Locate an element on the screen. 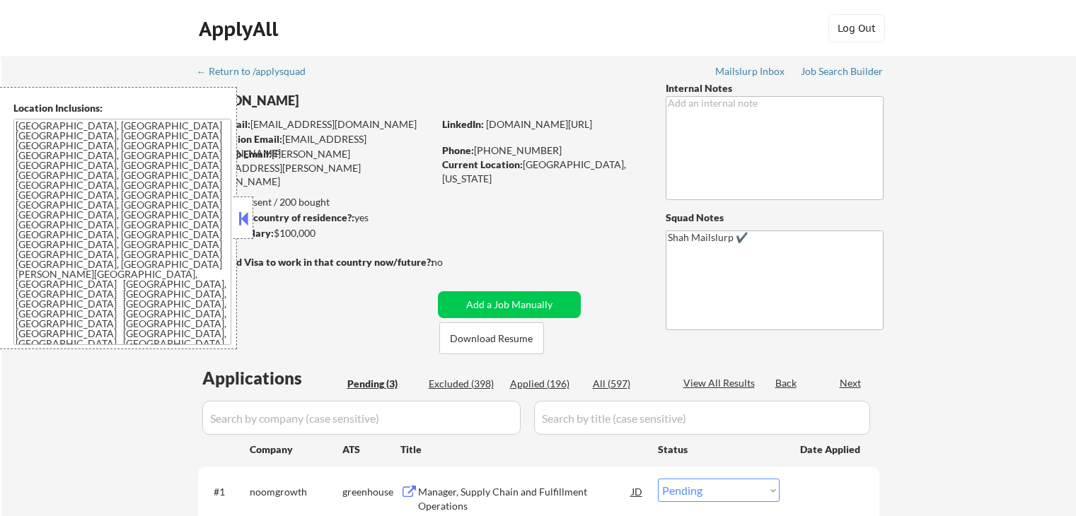  div: Location Inclusions: is located at coordinates (122, 108).